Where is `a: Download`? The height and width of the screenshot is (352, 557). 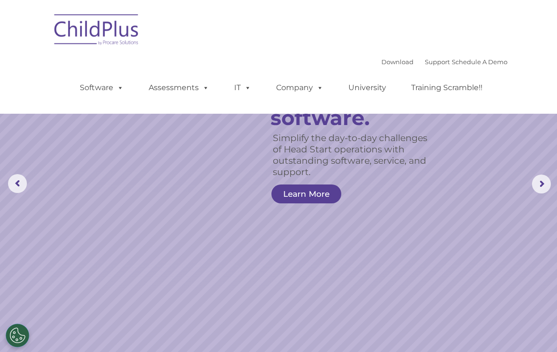 a: Download is located at coordinates (398, 62).